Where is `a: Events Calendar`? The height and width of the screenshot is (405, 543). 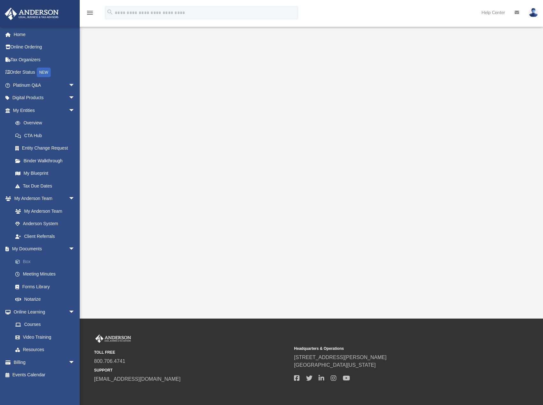
a: Events Calendar is located at coordinates (44, 375).